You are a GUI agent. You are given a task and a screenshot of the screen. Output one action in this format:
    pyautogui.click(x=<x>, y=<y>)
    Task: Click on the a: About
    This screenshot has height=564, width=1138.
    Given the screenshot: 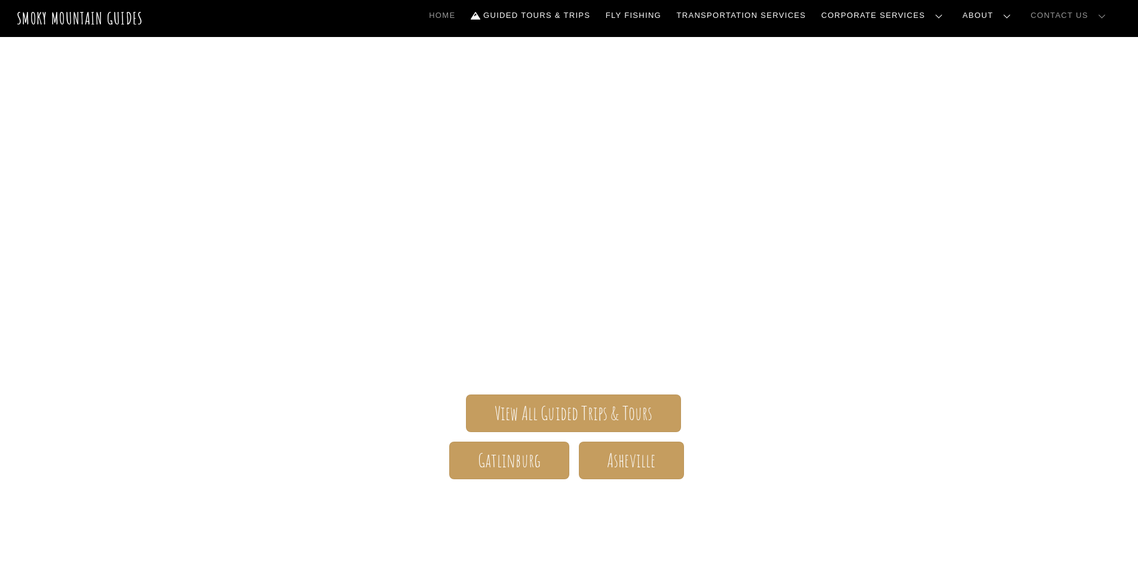 What is the action you would take?
    pyautogui.click(x=989, y=16)
    